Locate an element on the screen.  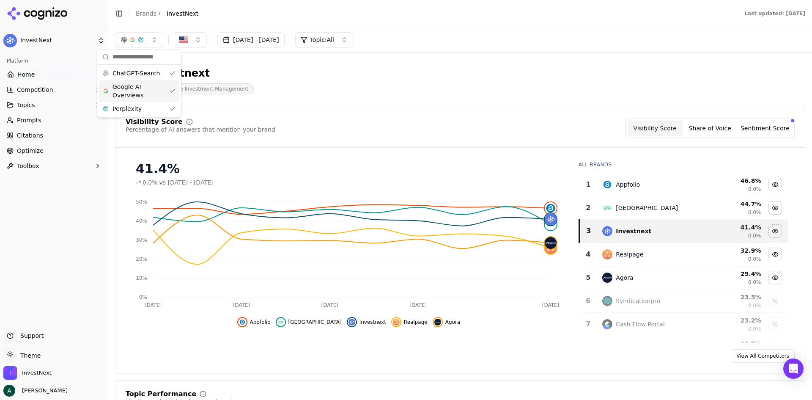
button: Show cash flow portal data is located at coordinates (775, 324).